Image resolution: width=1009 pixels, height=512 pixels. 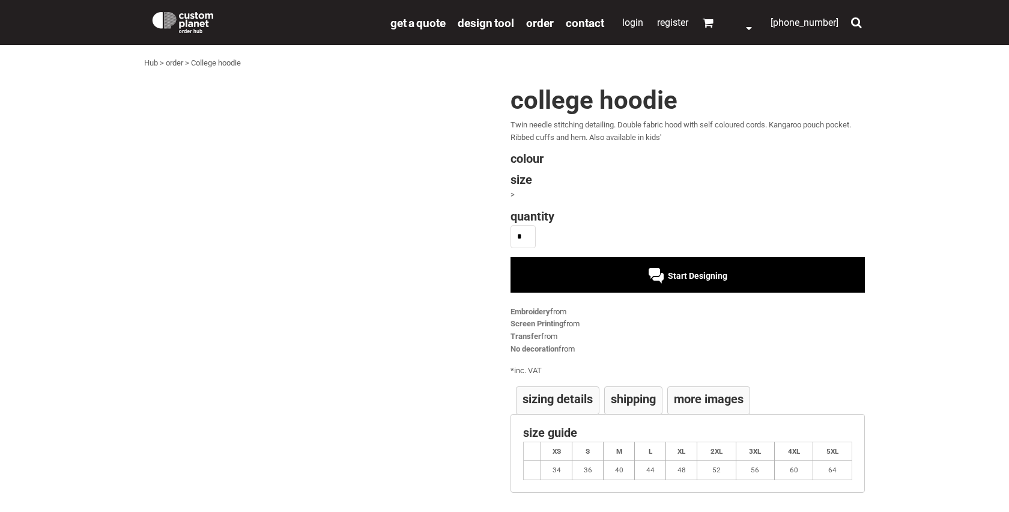 I want to click on span: design tool, so click(x=486, y=23).